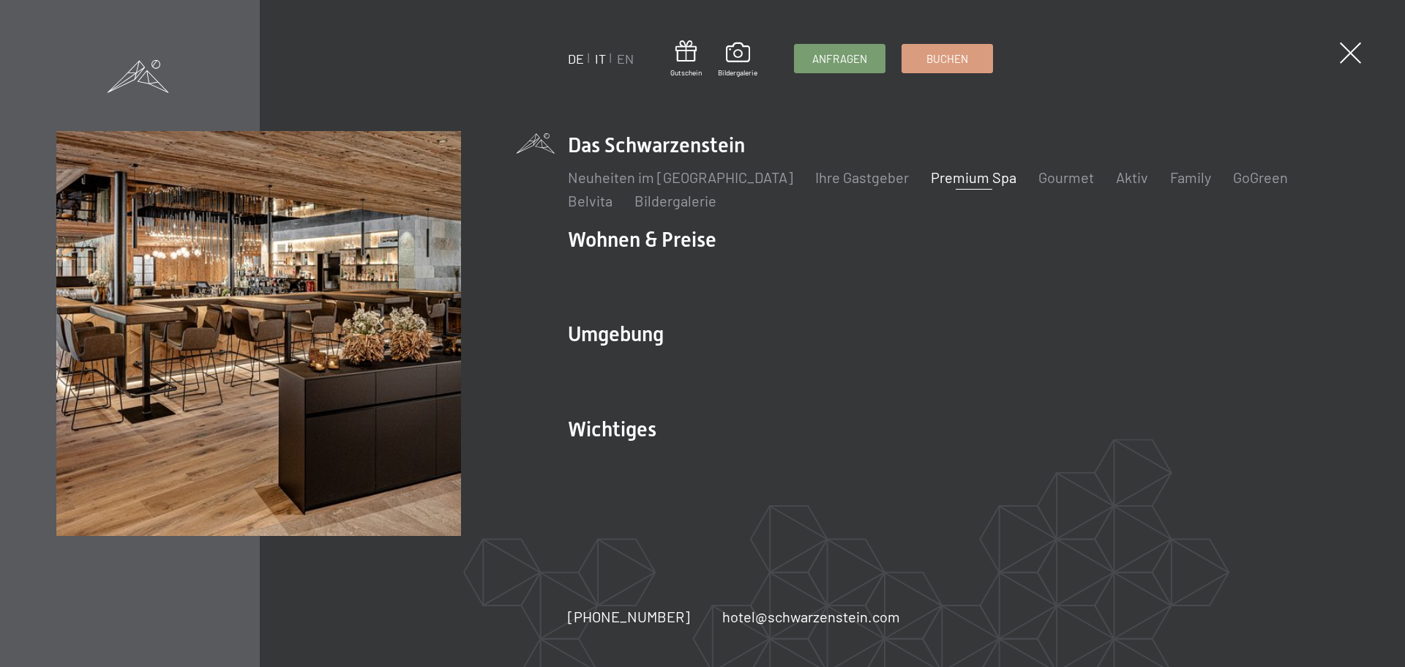 The image size is (1405, 667). What do you see at coordinates (576, 59) in the screenshot?
I see `a: DE` at bounding box center [576, 59].